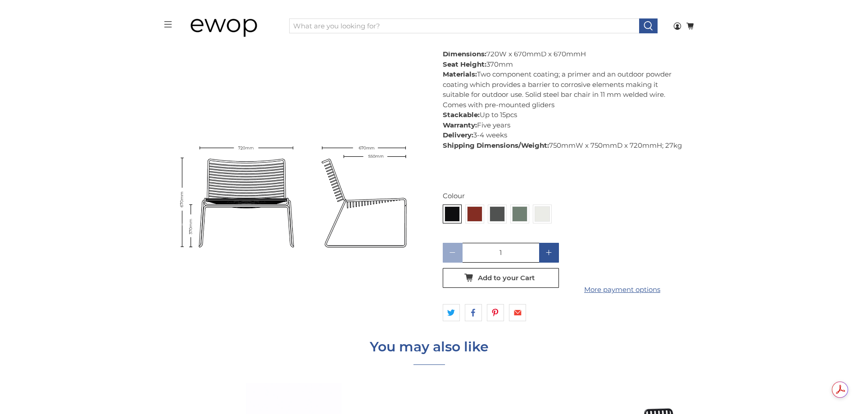  Describe the element at coordinates (506, 278) in the screenshot. I see `span: Add to your Cart` at that location.